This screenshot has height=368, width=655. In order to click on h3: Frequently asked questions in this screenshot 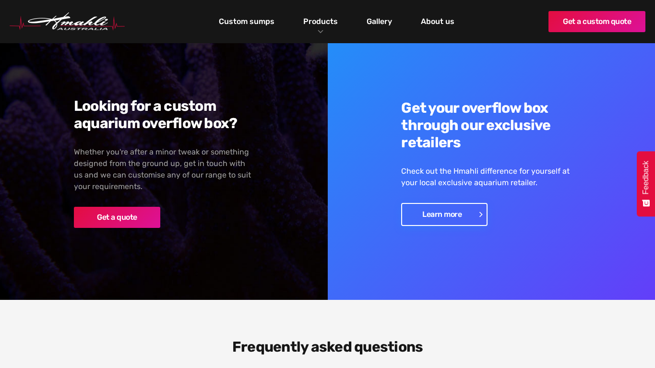, I will do `click(328, 347)`.